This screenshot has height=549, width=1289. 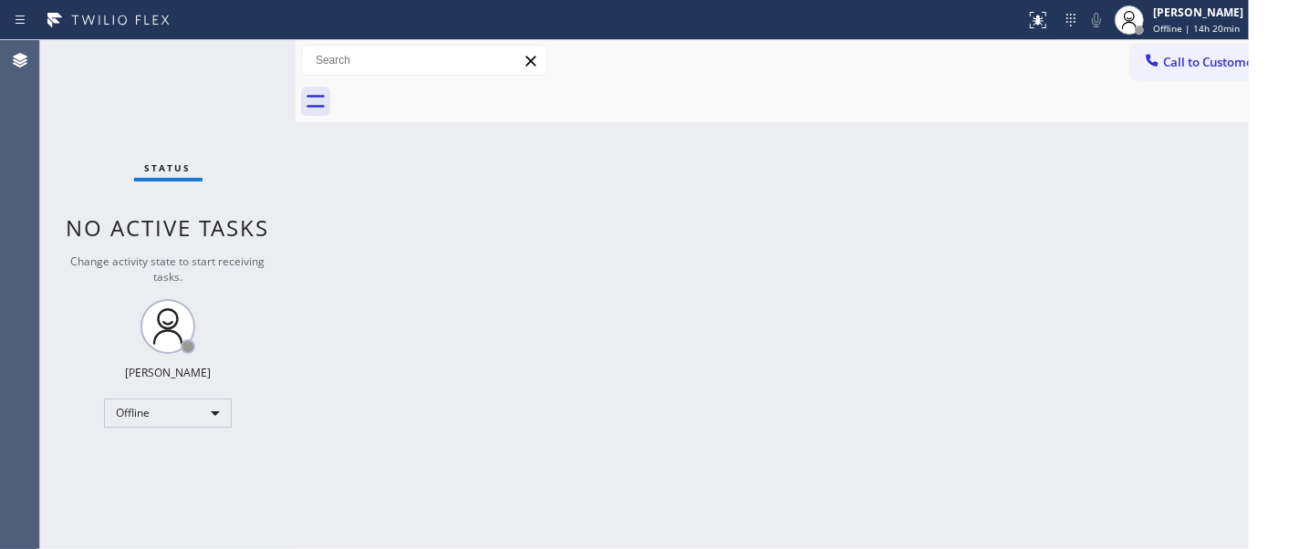 What do you see at coordinates (168, 227) in the screenshot?
I see `span: No active tasks` at bounding box center [168, 227].